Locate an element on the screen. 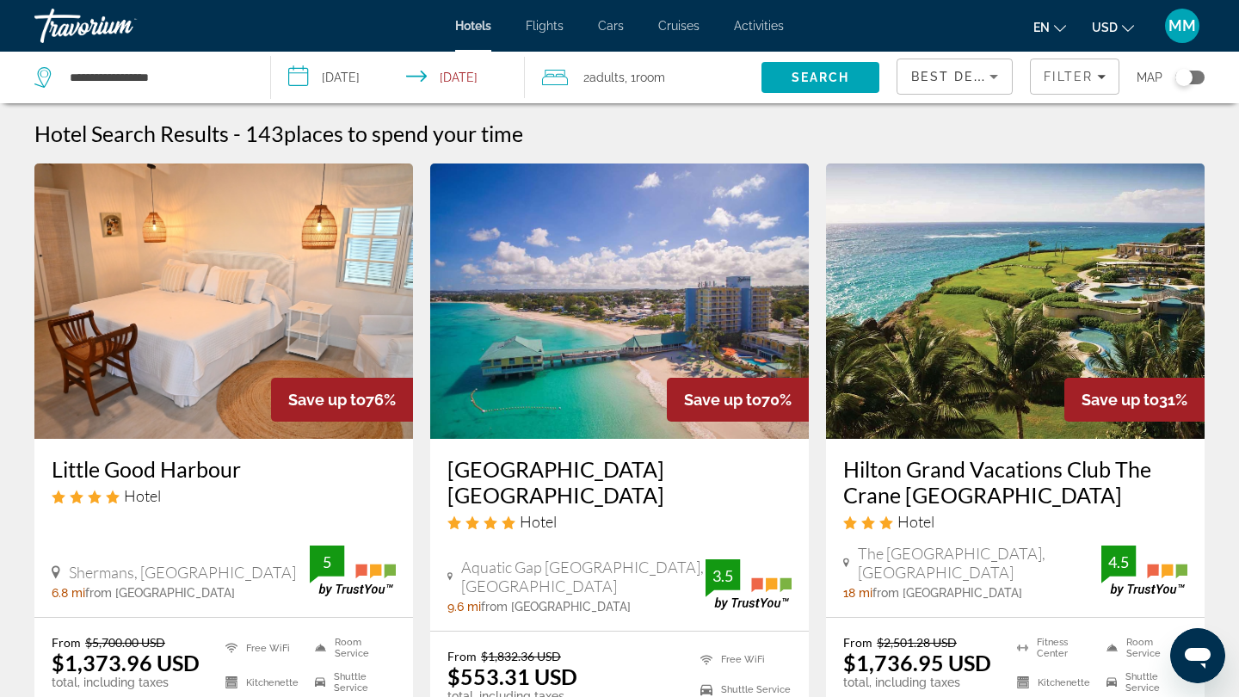  span: 2 is located at coordinates (604, 77).